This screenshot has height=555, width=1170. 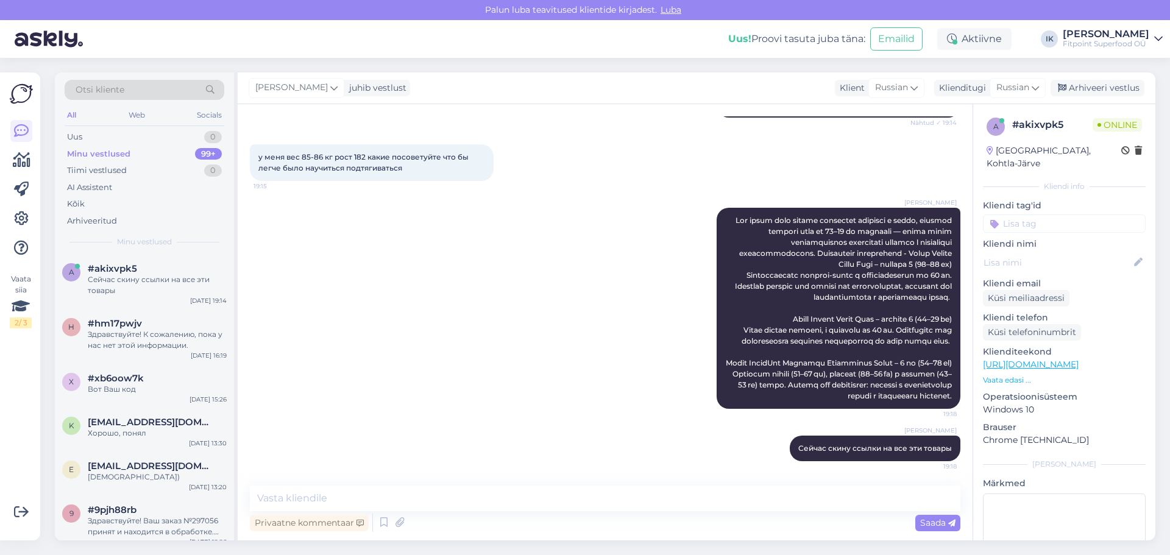 What do you see at coordinates (151, 422) in the screenshot?
I see `span: kashevarov2003@inbox.ru` at bounding box center [151, 422].